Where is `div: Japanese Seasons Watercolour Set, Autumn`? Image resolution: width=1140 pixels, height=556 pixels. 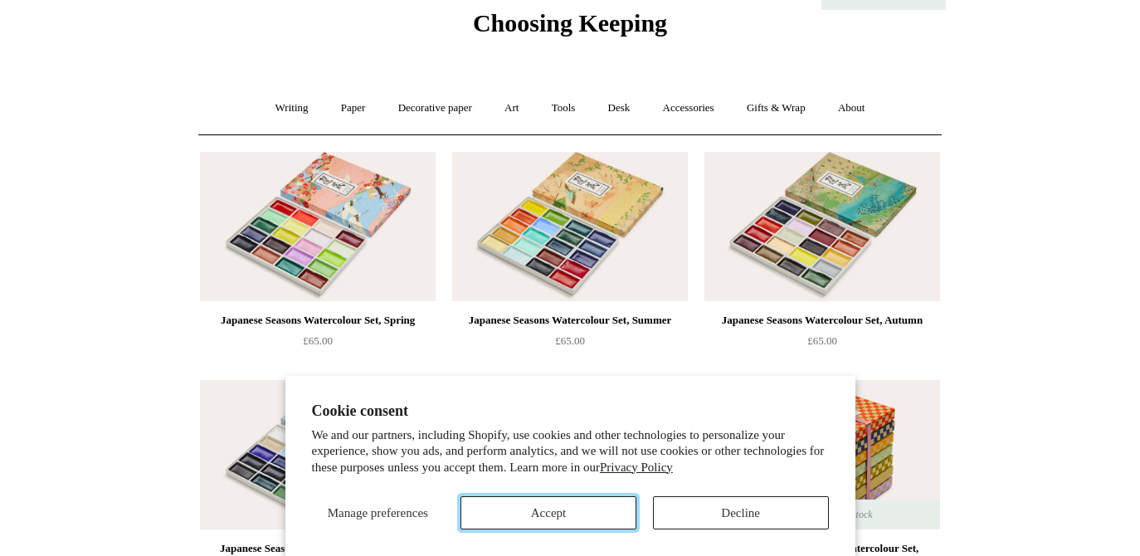 div: Japanese Seasons Watercolour Set, Autumn is located at coordinates (822, 320).